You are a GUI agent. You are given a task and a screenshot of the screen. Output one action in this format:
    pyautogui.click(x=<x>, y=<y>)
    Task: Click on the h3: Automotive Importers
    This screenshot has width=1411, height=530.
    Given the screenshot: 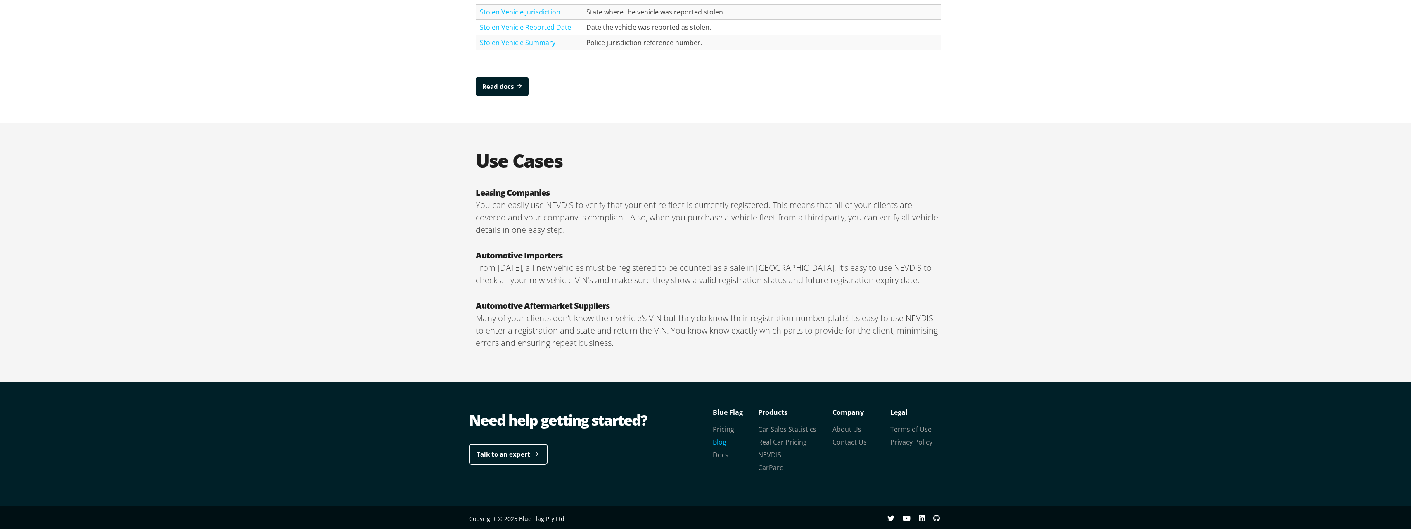 What is the action you would take?
    pyautogui.click(x=709, y=254)
    